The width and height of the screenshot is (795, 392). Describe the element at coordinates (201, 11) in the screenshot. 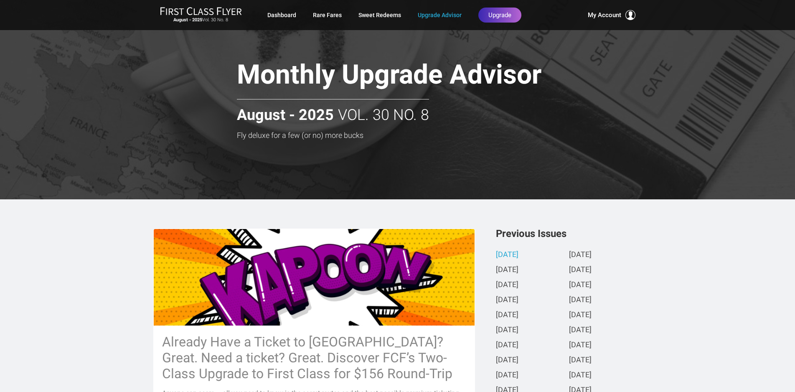

I see `img: First Class Flyer` at that location.